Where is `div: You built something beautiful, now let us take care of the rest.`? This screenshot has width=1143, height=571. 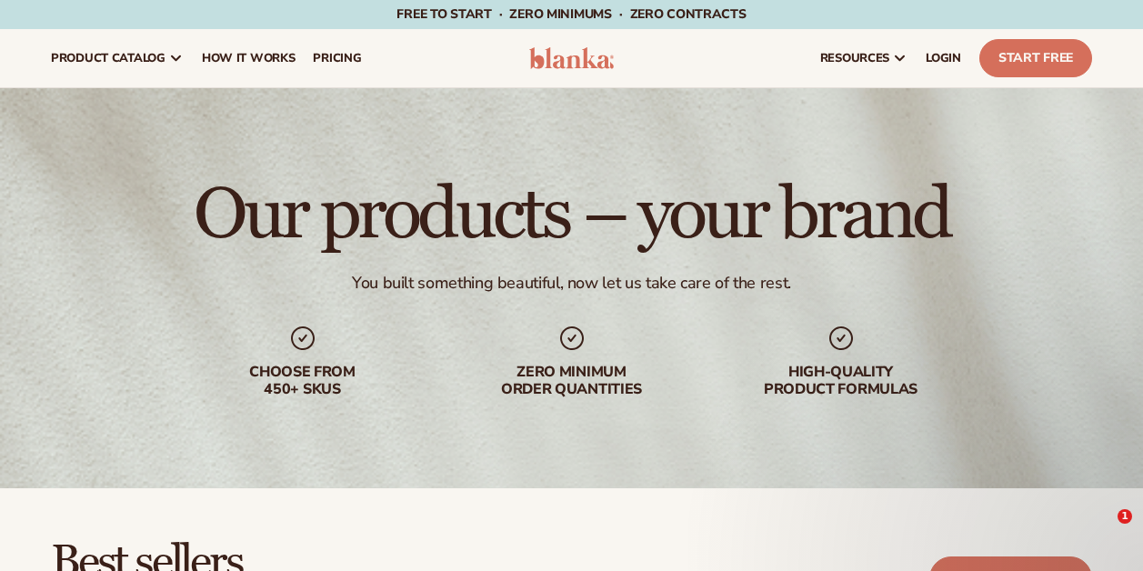
div: You built something beautiful, now let us take care of the rest. is located at coordinates (571, 283).